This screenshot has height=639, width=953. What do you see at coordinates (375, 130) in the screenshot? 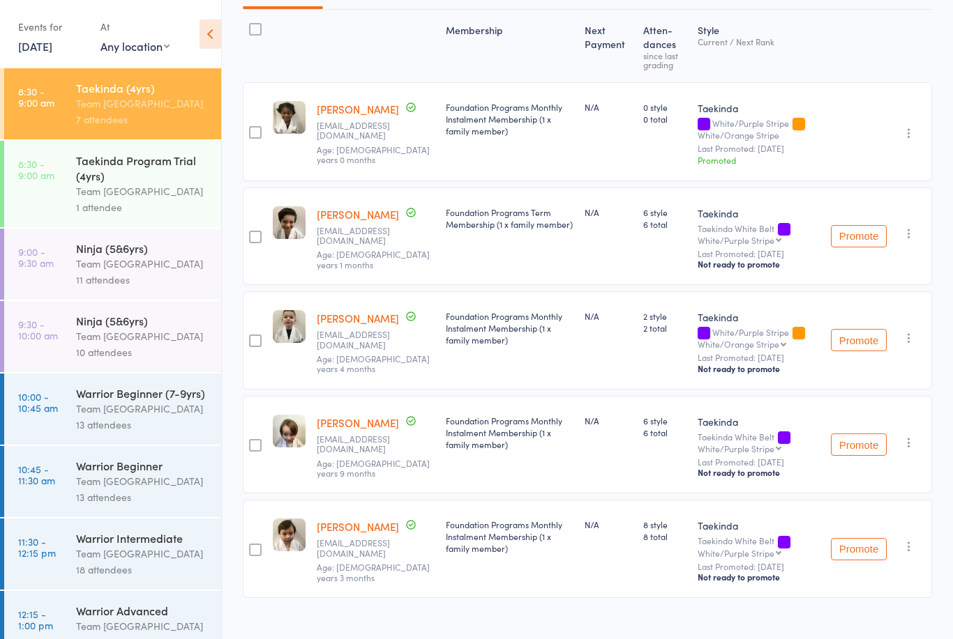
I see `small: felisataguinod32@gmail.com` at bounding box center [375, 130].